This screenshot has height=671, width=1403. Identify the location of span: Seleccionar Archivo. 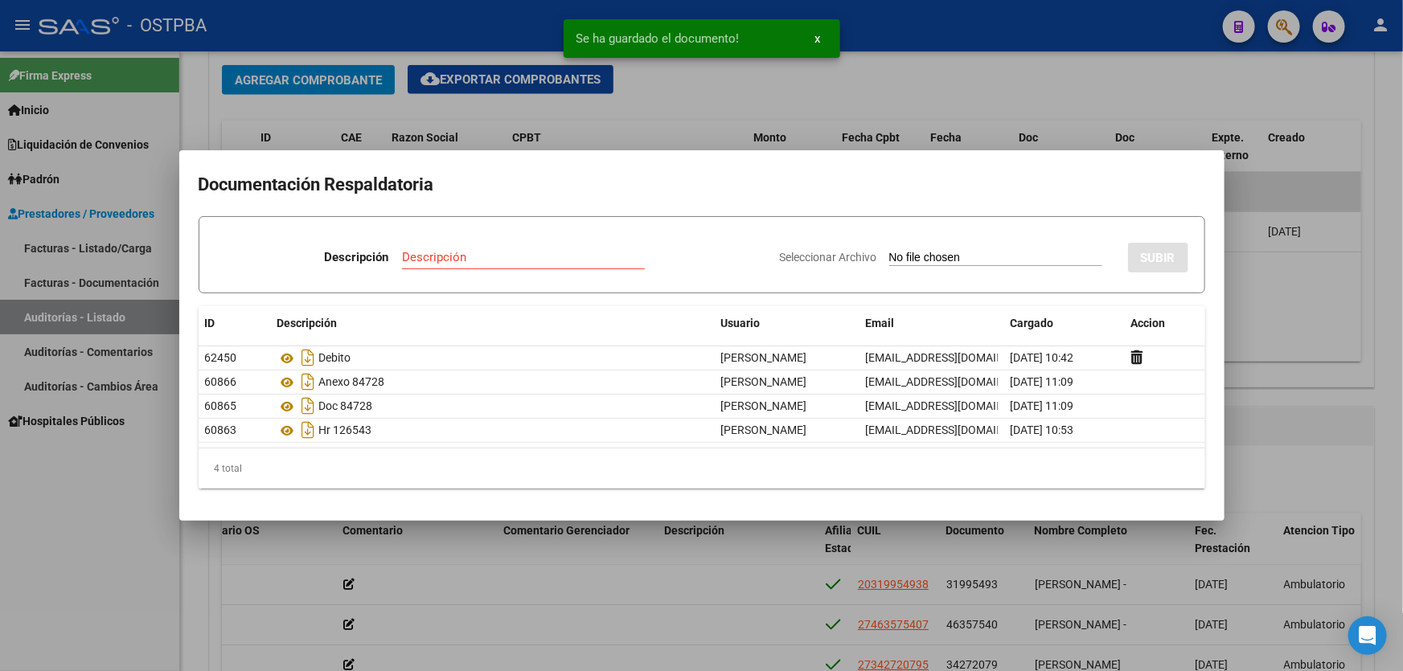
(828, 257).